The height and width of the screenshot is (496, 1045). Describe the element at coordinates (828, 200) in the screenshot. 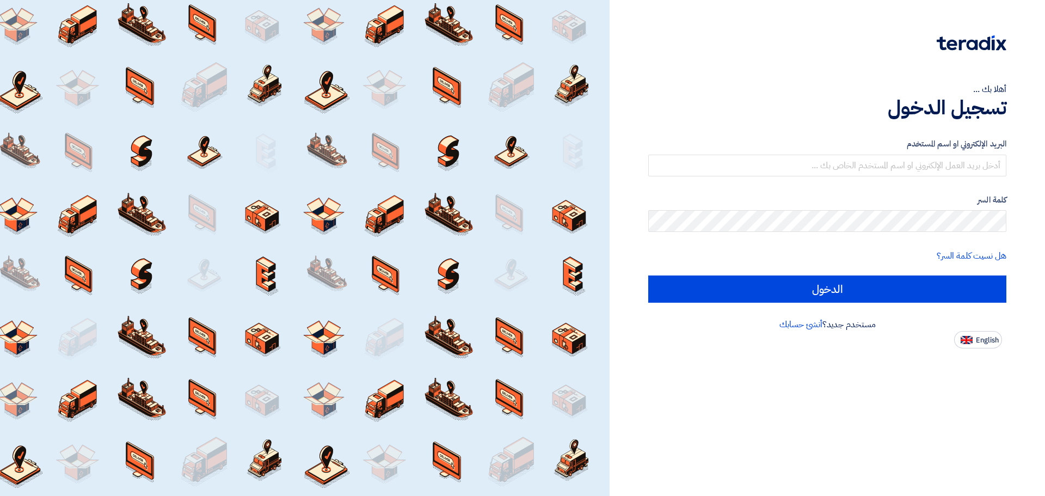

I see `label: كلمة السر` at that location.